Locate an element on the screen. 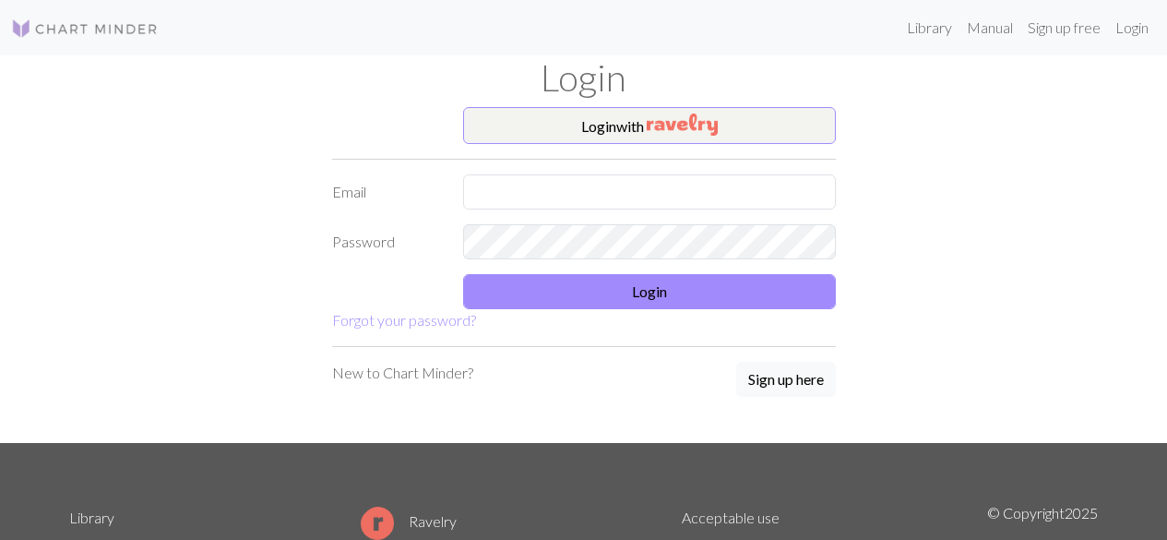  a: Ravelry is located at coordinates (409, 520).